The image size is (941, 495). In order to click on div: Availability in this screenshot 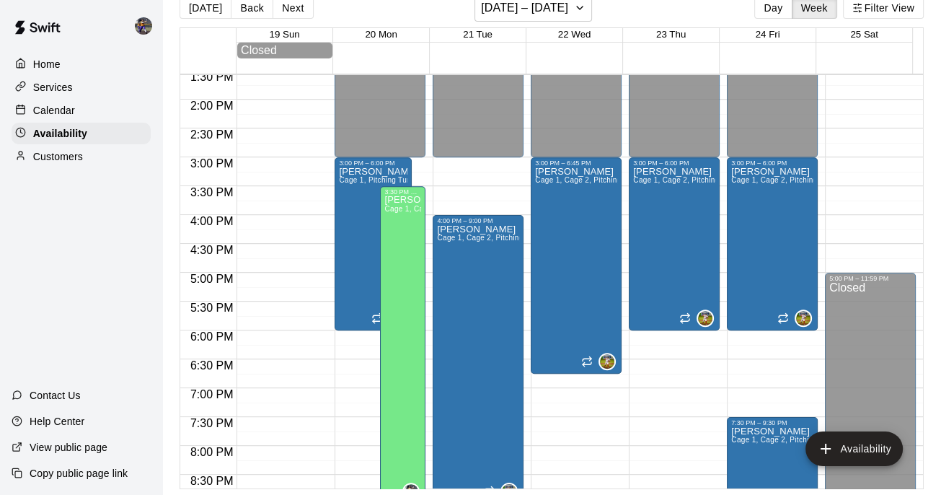, I will do `click(81, 133)`.